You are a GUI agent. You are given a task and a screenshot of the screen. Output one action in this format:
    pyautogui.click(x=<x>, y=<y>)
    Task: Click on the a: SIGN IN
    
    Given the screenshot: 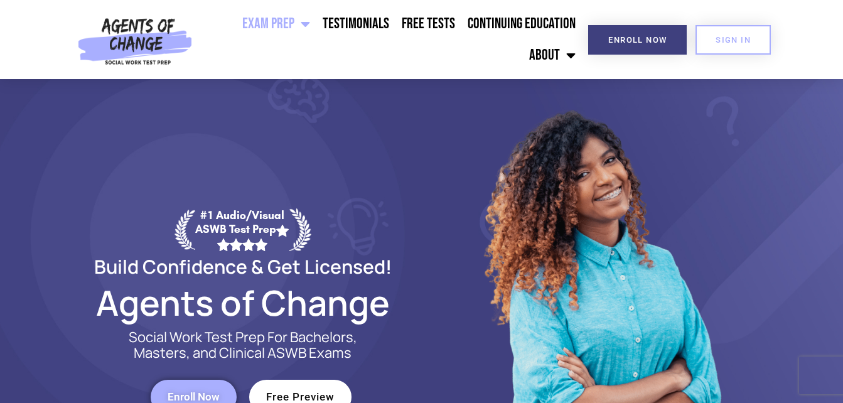 What is the action you would take?
    pyautogui.click(x=733, y=40)
    